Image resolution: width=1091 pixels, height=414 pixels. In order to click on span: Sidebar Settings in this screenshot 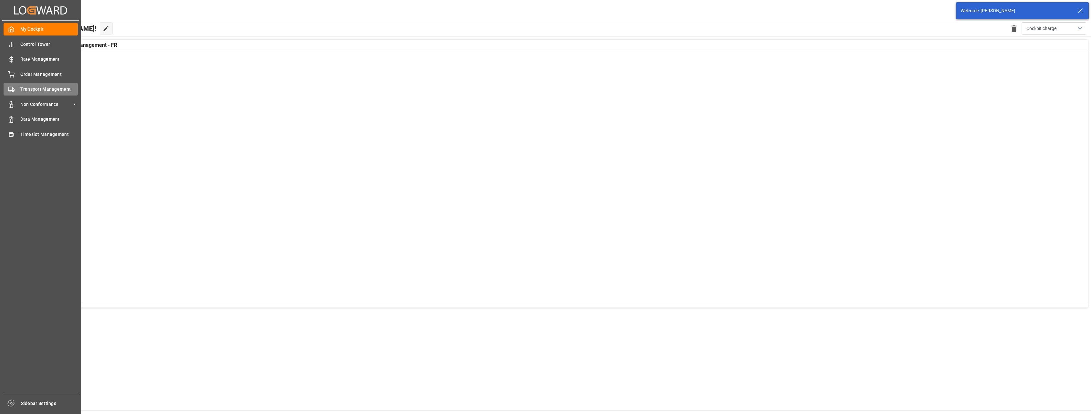, I will do `click(50, 404)`.